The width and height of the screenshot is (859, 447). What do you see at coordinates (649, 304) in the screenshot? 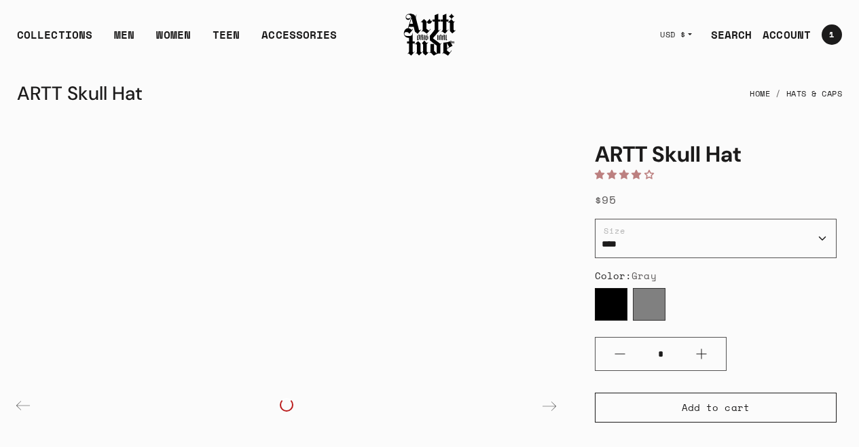
I see `label: Gray` at bounding box center [649, 304].